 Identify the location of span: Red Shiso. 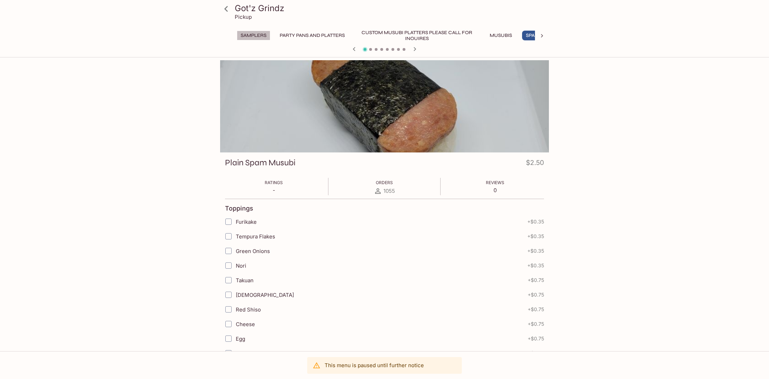
(248, 309).